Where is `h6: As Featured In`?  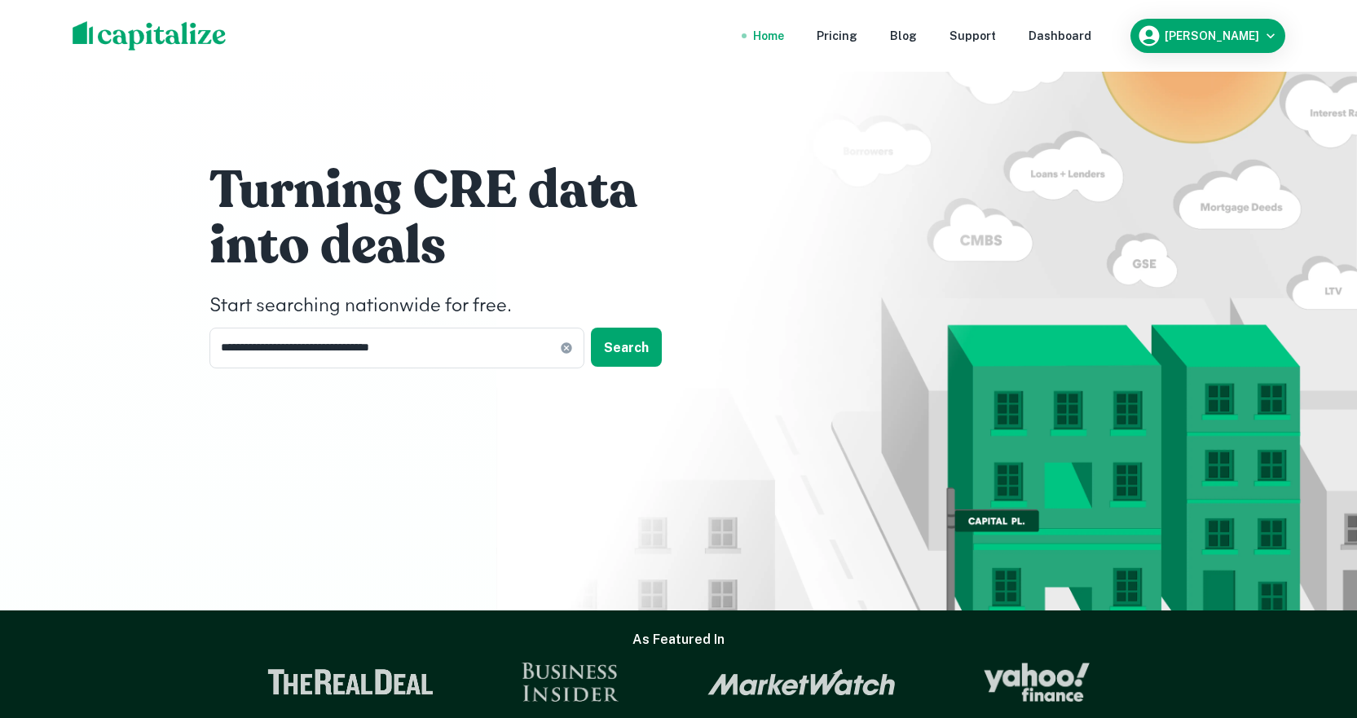 h6: As Featured In is located at coordinates (678, 640).